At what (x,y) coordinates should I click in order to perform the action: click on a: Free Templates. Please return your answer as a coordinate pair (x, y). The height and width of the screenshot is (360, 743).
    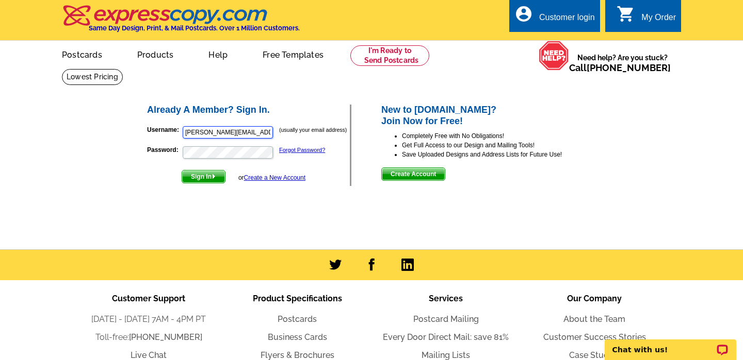
    Looking at the image, I should click on (293, 54).